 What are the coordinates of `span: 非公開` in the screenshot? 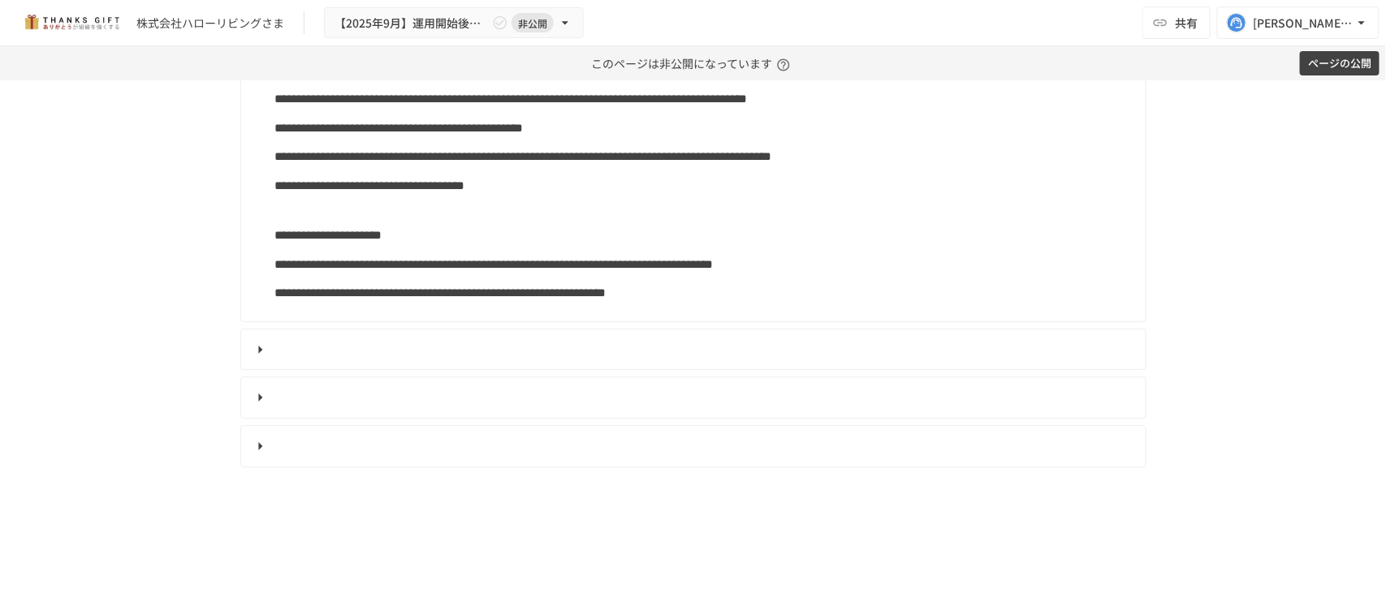 It's located at (533, 23).